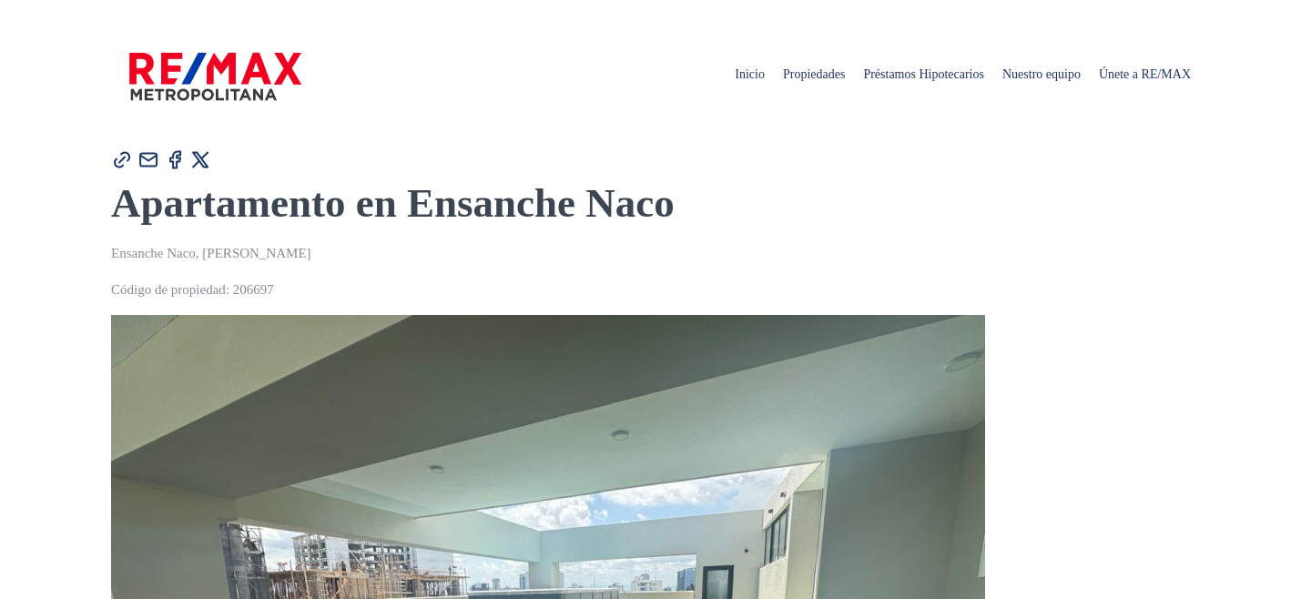 This screenshot has height=599, width=1311. I want to click on span: 206697, so click(253, 289).